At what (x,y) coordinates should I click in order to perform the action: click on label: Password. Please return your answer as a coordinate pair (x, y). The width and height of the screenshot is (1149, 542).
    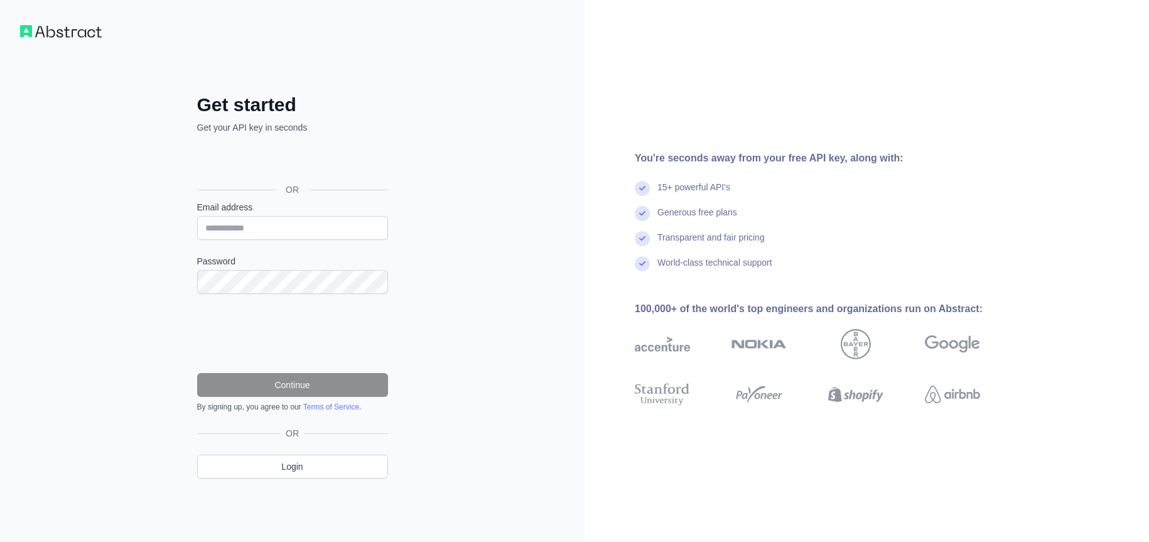
    Looking at the image, I should click on (292, 261).